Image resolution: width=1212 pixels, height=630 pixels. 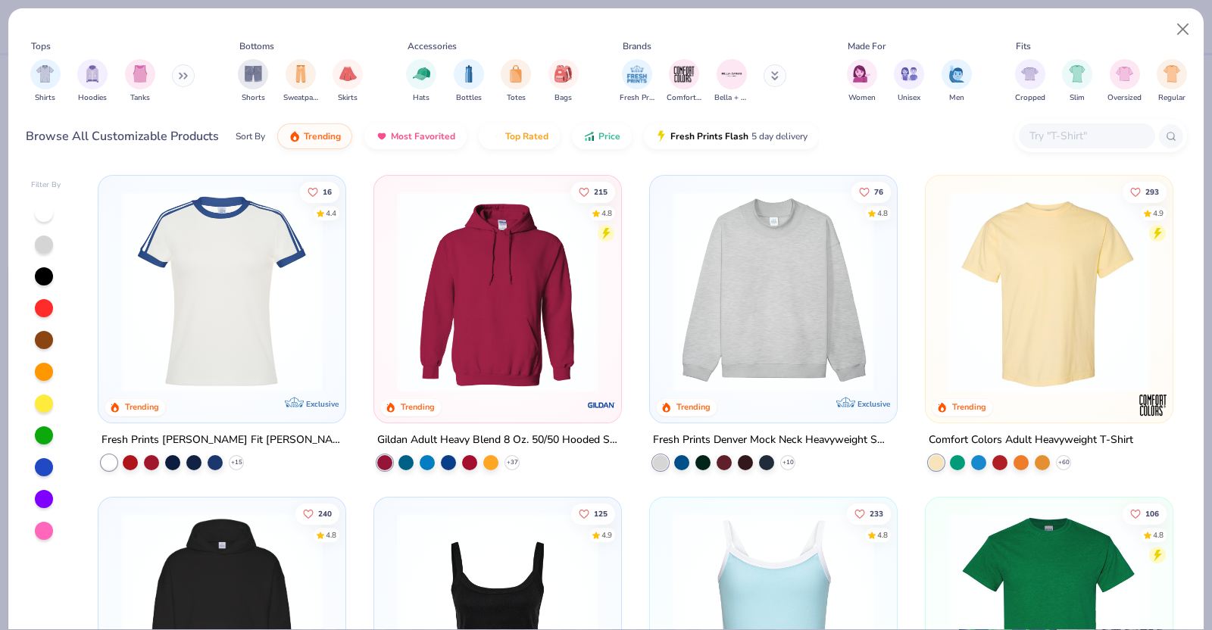 What do you see at coordinates (314, 136) in the screenshot?
I see `button: Trending` at bounding box center [314, 136].